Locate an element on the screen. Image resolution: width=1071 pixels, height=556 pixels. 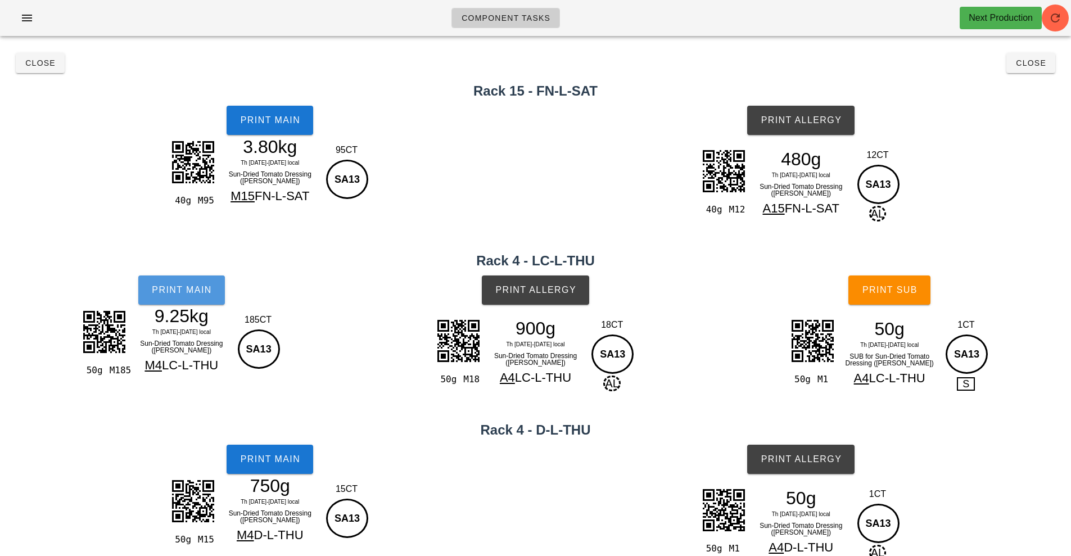
div: M185 is located at coordinates (116, 371).